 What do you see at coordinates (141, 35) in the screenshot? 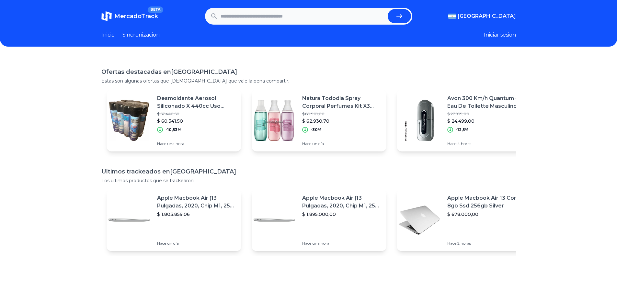
I see `a: Sincronizacion` at bounding box center [141, 35].